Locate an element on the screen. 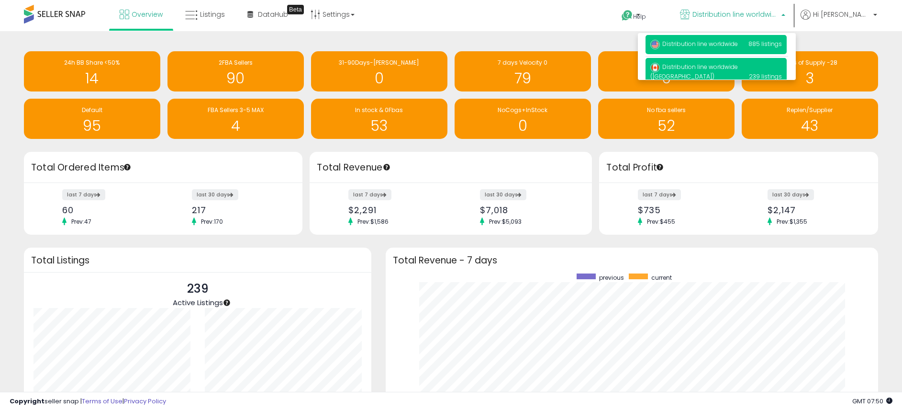 This screenshot has height=411, width=902. span: Prev: $1,355 is located at coordinates (792, 221).